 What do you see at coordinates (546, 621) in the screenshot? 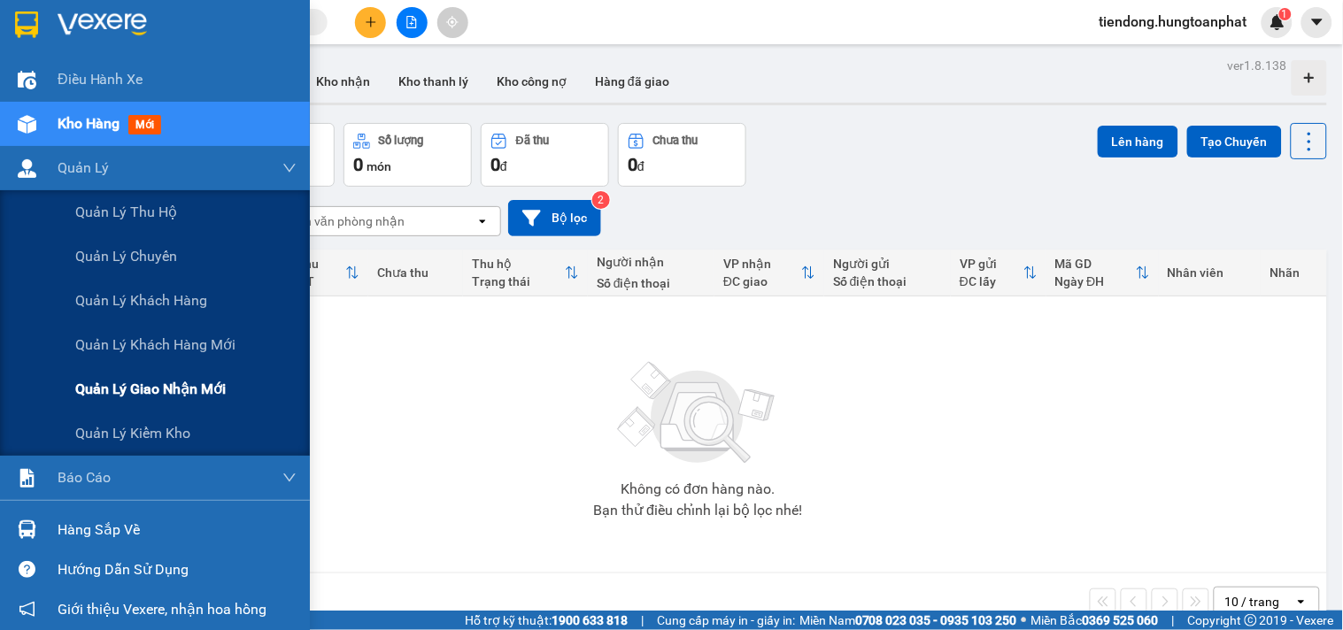
I see `span: Hỗ trợ kỹ thuật:` at bounding box center [546, 621].